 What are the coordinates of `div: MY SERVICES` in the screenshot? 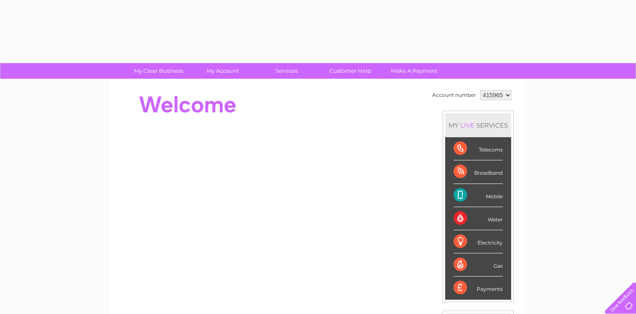 It's located at (478, 125).